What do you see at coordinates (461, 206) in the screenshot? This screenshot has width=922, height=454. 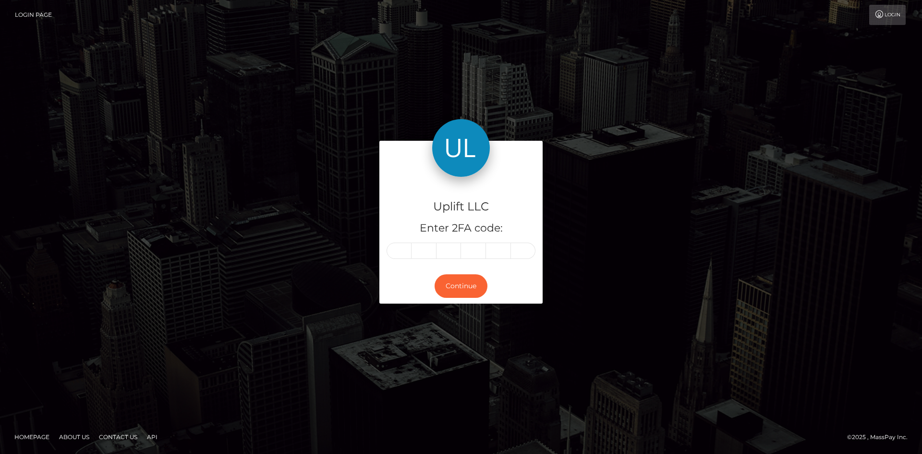 I see `h4: Uplift LLC` at bounding box center [461, 206].